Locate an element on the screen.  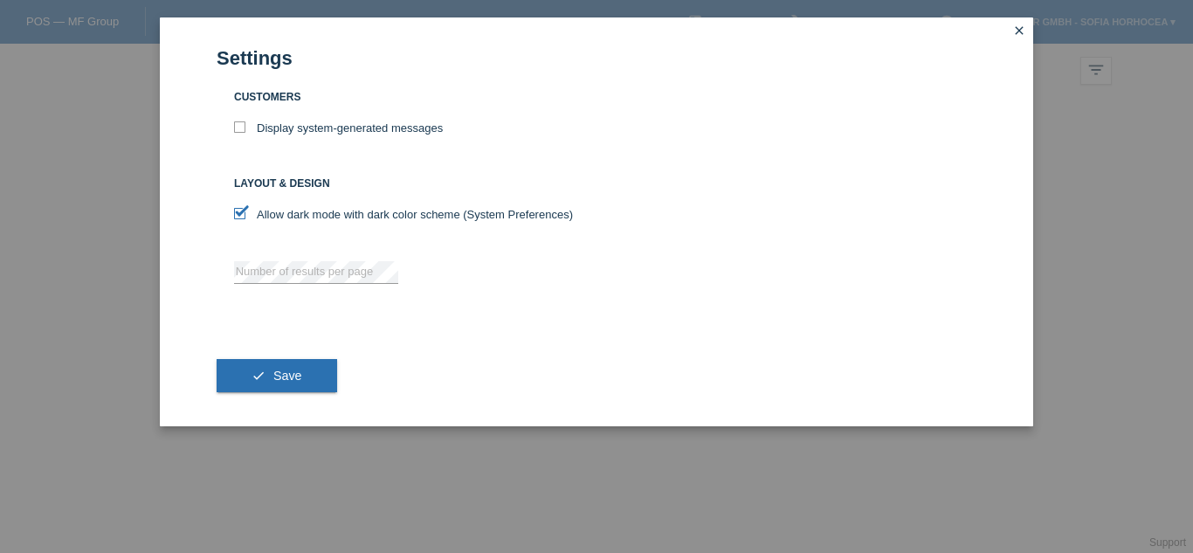
span: Save is located at coordinates (287, 375).